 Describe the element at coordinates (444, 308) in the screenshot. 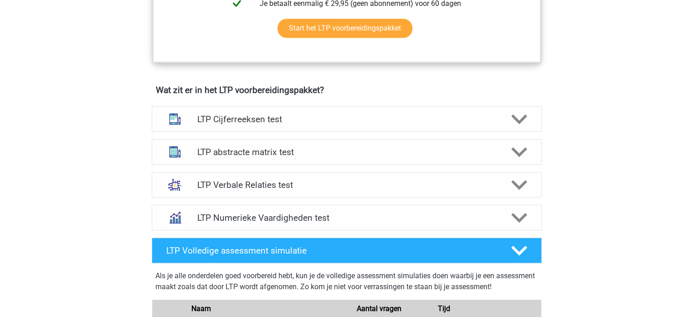

I see `div: Tijd` at that location.